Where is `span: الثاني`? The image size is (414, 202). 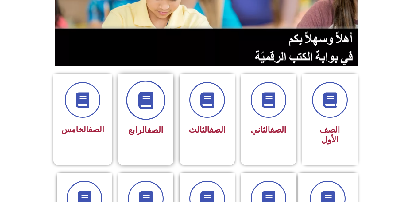 span: الثاني is located at coordinates (268, 129).